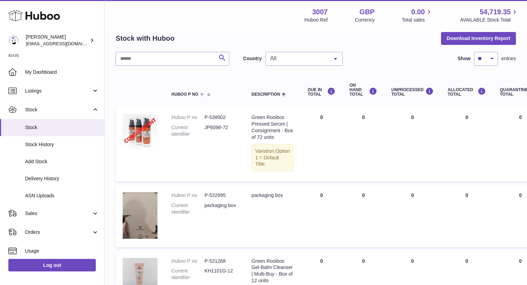  Describe the element at coordinates (316, 20) in the screenshot. I see `div: Huboo Ref` at that location.